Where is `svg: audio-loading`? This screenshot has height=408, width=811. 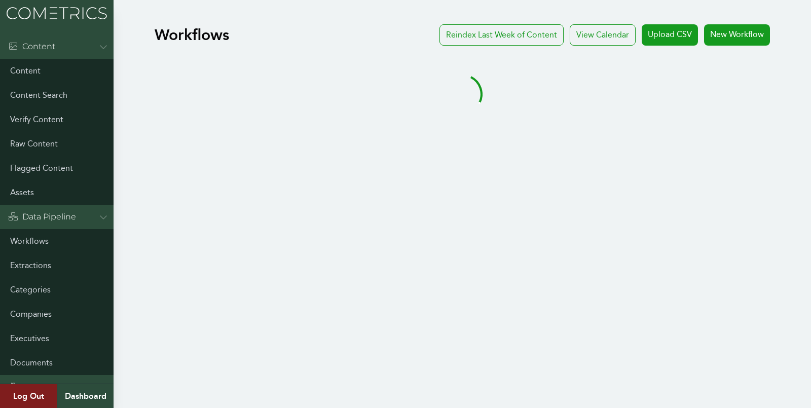
svg: audio-loading is located at coordinates (462, 94).